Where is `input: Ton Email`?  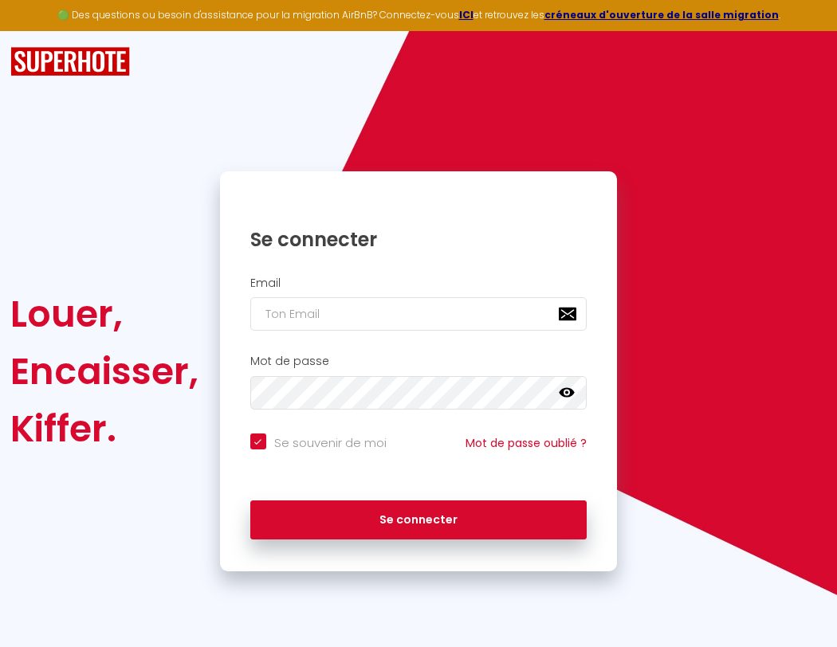 input: Ton Email is located at coordinates (418, 314).